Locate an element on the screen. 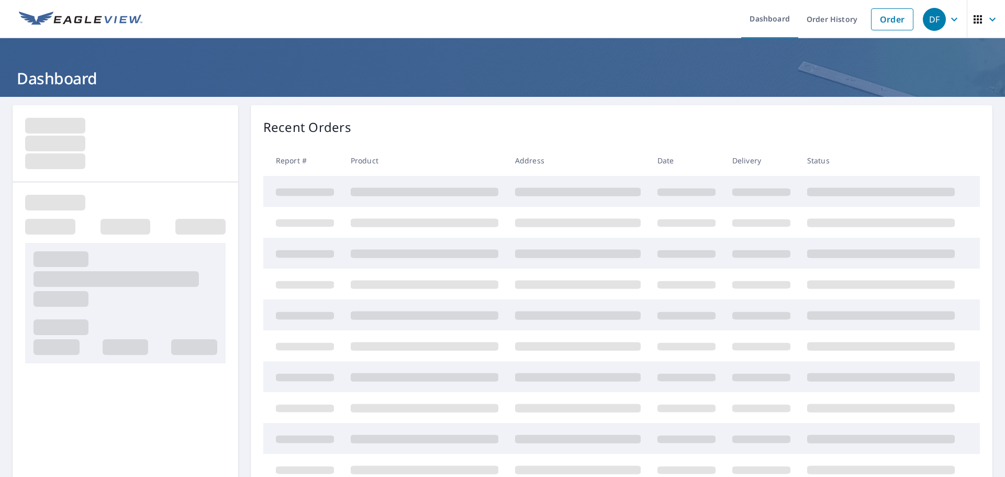 The image size is (1005, 477). img: EV Logo is located at coordinates (81, 19).